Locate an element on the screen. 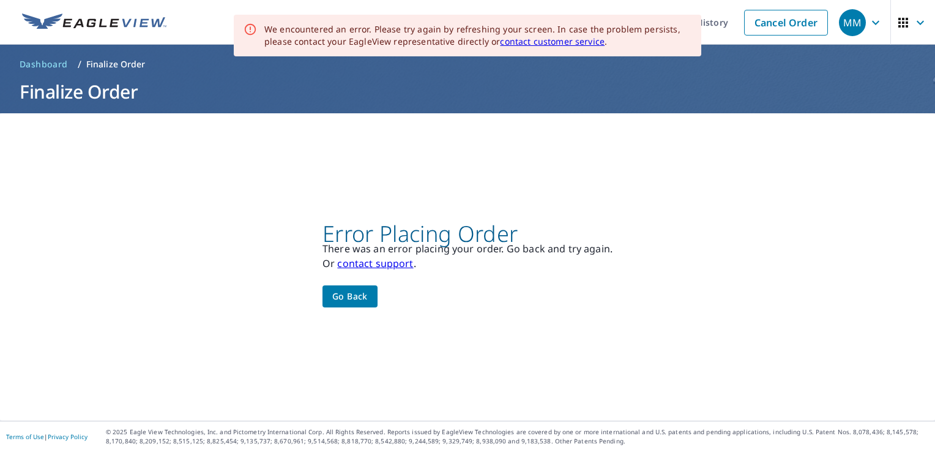 The height and width of the screenshot is (452, 935). p: There was an error placing your order. Go back and try again. is located at coordinates (468, 248).